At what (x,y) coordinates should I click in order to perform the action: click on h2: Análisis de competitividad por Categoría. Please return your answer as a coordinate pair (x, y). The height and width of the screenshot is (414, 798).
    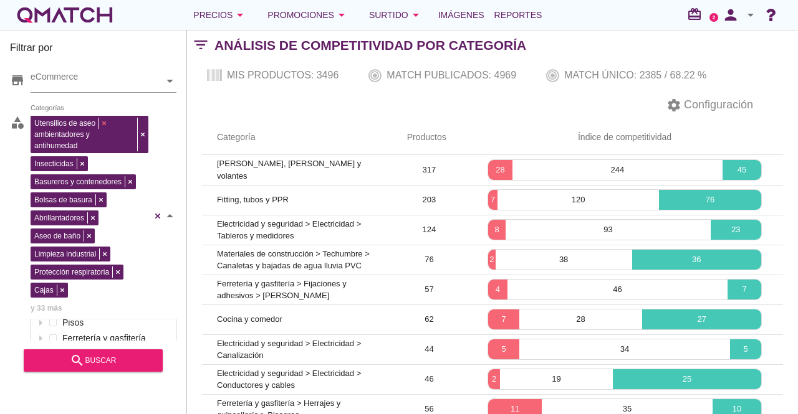
    Looking at the image, I should click on (370, 45).